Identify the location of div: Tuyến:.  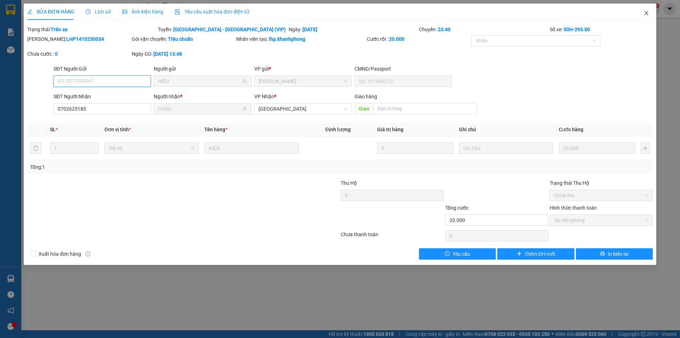
(222, 29).